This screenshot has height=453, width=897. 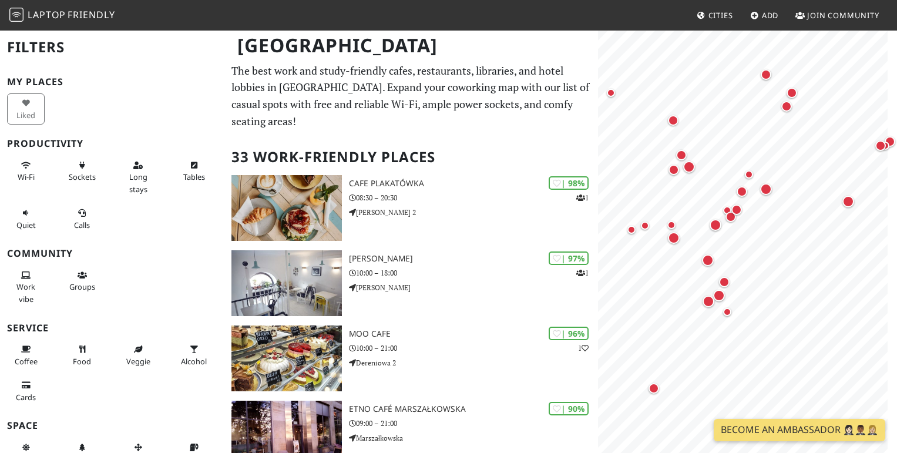 What do you see at coordinates (138, 177) in the screenshot?
I see `button: Long stays` at bounding box center [138, 177].